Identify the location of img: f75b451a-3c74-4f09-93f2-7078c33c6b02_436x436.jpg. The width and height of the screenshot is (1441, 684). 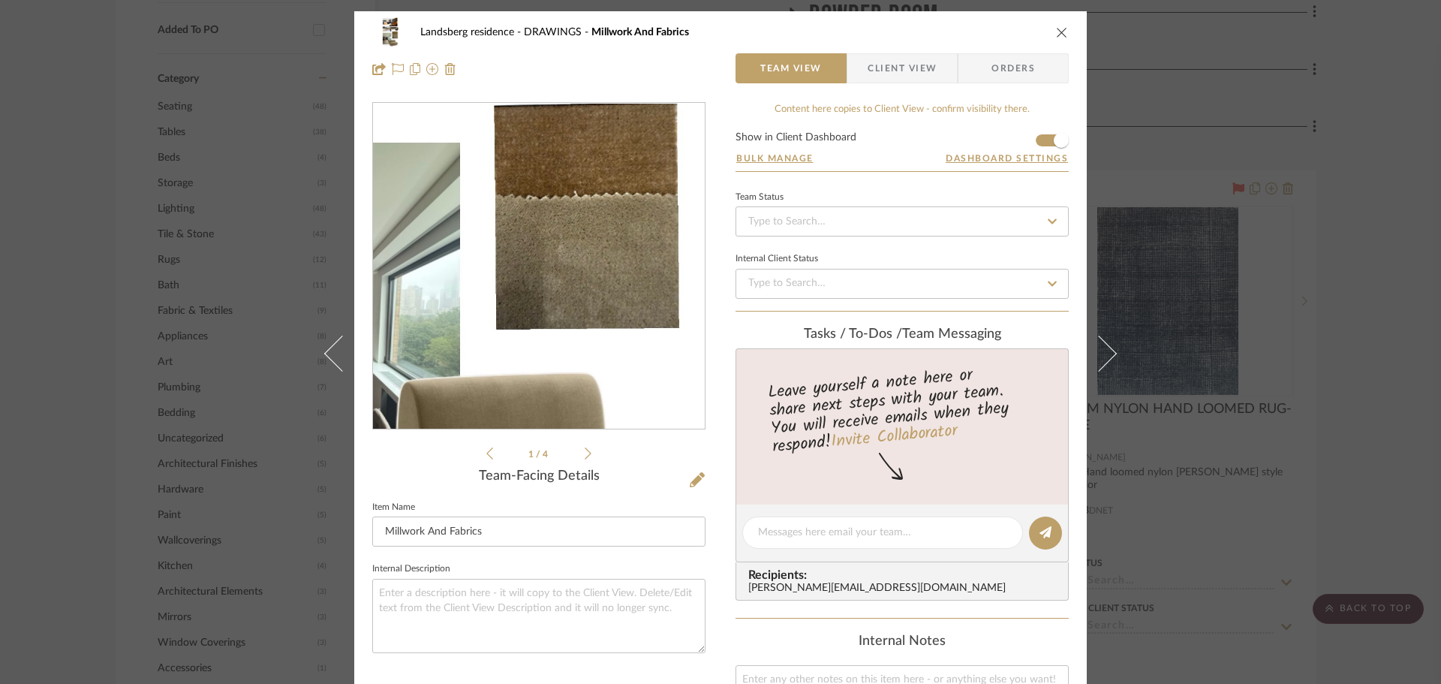
(539, 266).